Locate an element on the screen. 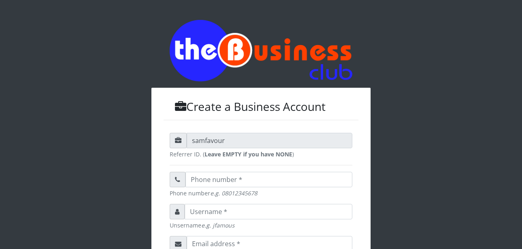  small: Unsername is located at coordinates (261, 225).